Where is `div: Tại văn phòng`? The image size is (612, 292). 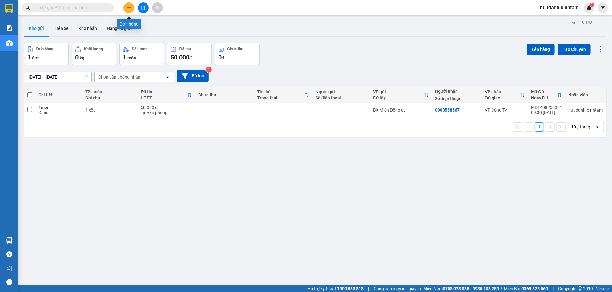 div: Tại văn phòng is located at coordinates (166, 112).